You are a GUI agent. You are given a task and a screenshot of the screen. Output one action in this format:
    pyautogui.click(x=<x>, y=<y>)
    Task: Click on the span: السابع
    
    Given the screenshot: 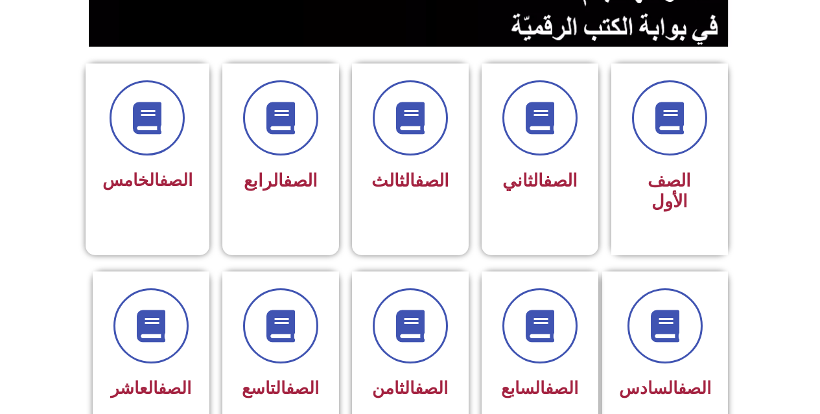 What is the action you would take?
    pyautogui.click(x=539, y=388)
    